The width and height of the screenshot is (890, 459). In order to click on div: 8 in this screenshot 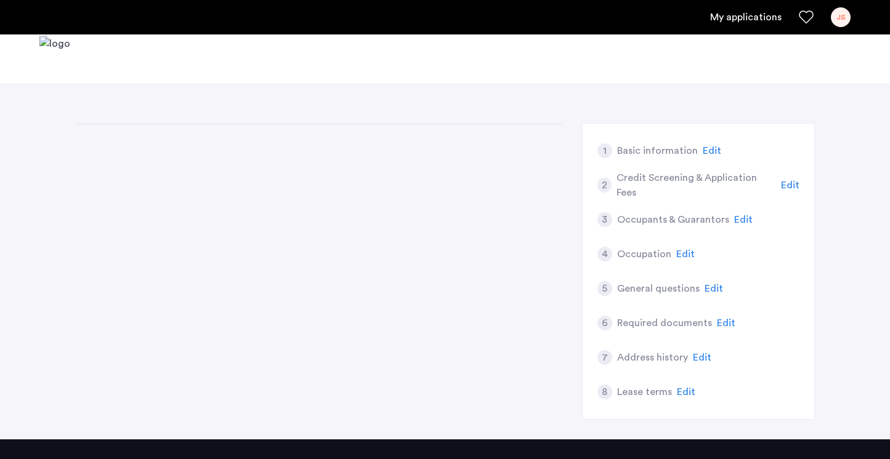, I will do `click(605, 392)`.